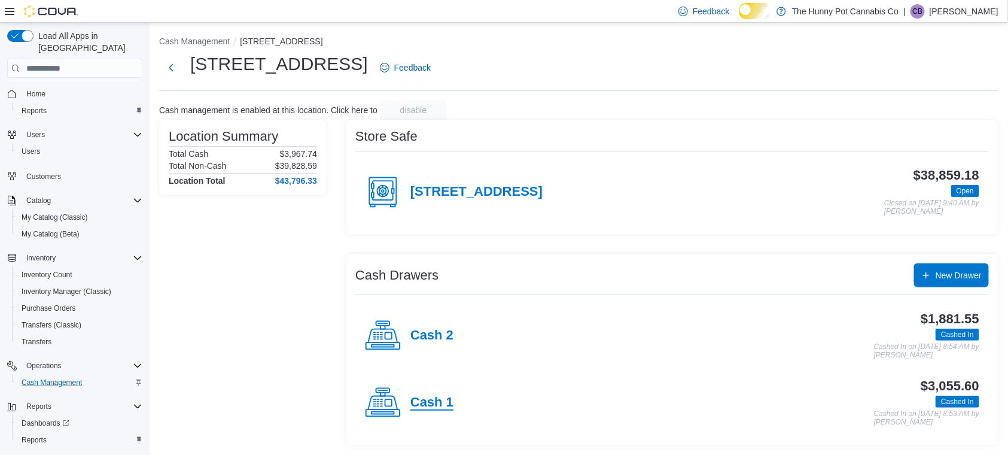 The image size is (1008, 455). Describe the element at coordinates (296, 181) in the screenshot. I see `h4: $43,796.33` at that location.